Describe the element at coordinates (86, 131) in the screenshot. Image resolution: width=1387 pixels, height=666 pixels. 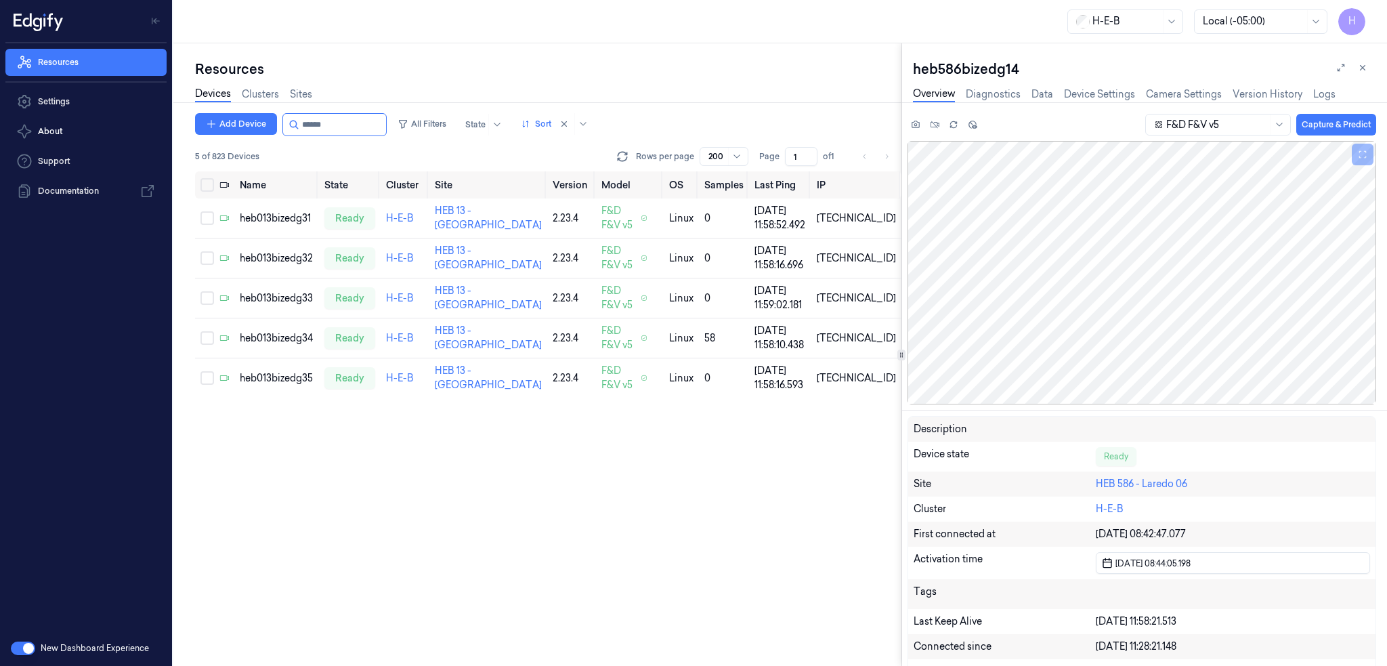
I see `button: About` at that location.